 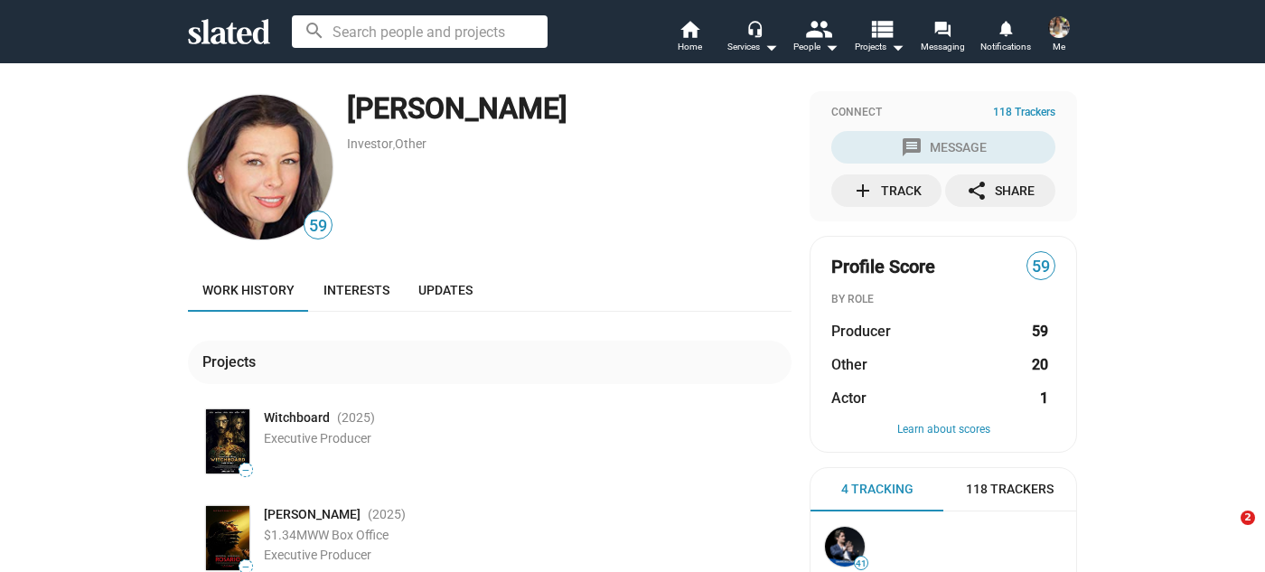 I want to click on span: Profile Score, so click(x=883, y=266).